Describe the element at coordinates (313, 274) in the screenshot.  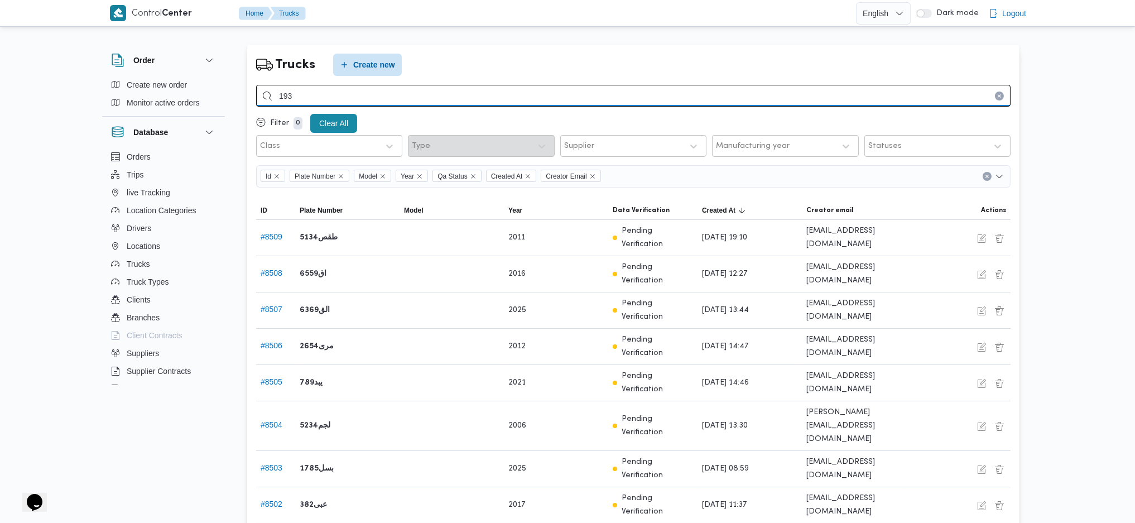
I see `b: اق6559` at that location.